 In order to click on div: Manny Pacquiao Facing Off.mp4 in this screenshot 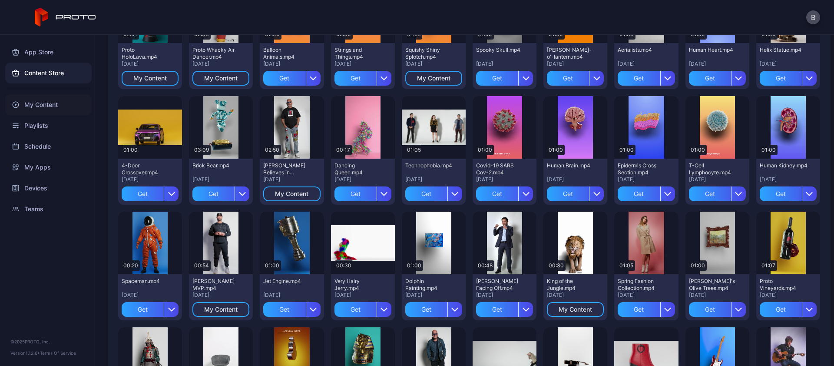, I will do `click(500, 285)`.